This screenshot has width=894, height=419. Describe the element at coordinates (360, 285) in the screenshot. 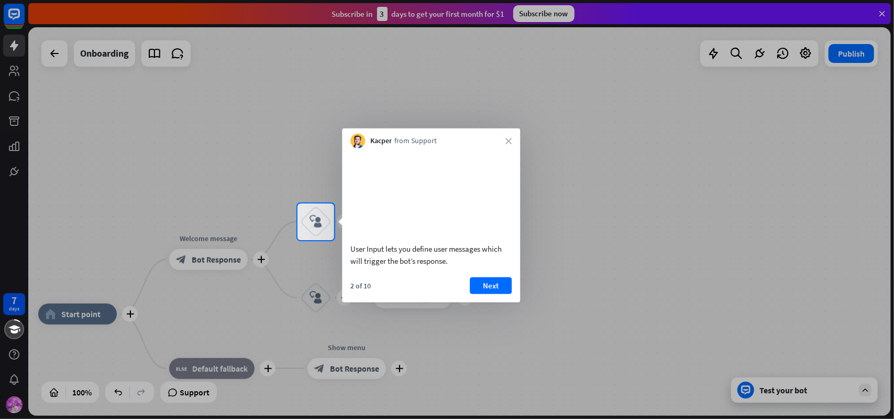

I see `div: 2 of 10` at that location.